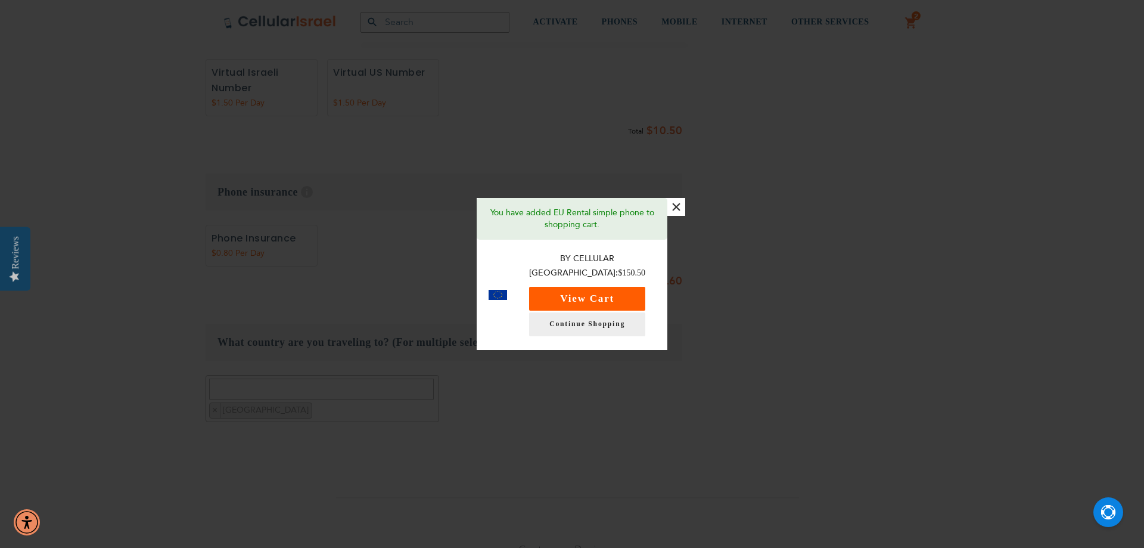 The height and width of the screenshot is (548, 1144). I want to click on a: Continue Shopping, so click(587, 324).